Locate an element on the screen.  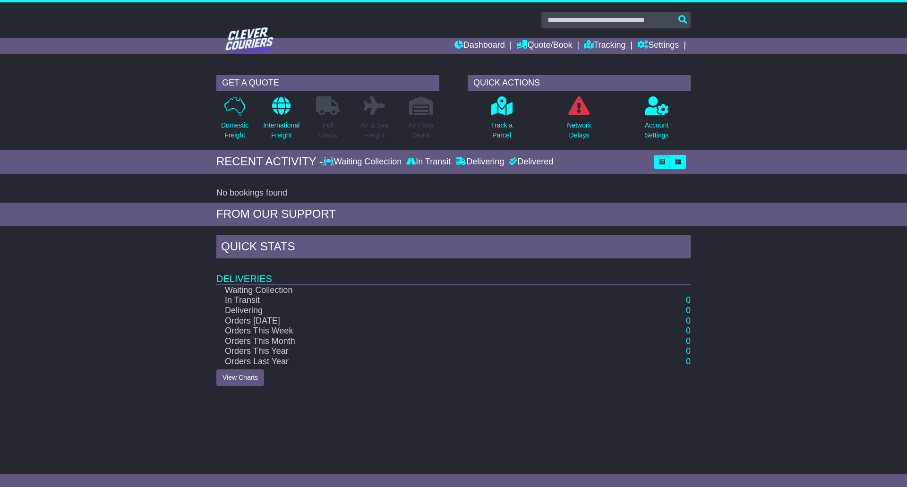
div: Delivering is located at coordinates (479, 162).